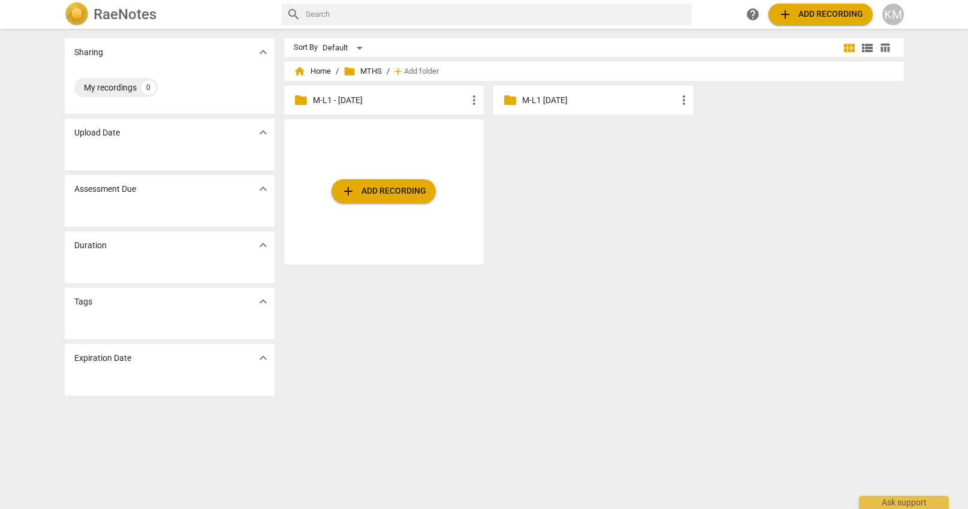 Image resolution: width=968 pixels, height=509 pixels. I want to click on span: search, so click(294, 14).